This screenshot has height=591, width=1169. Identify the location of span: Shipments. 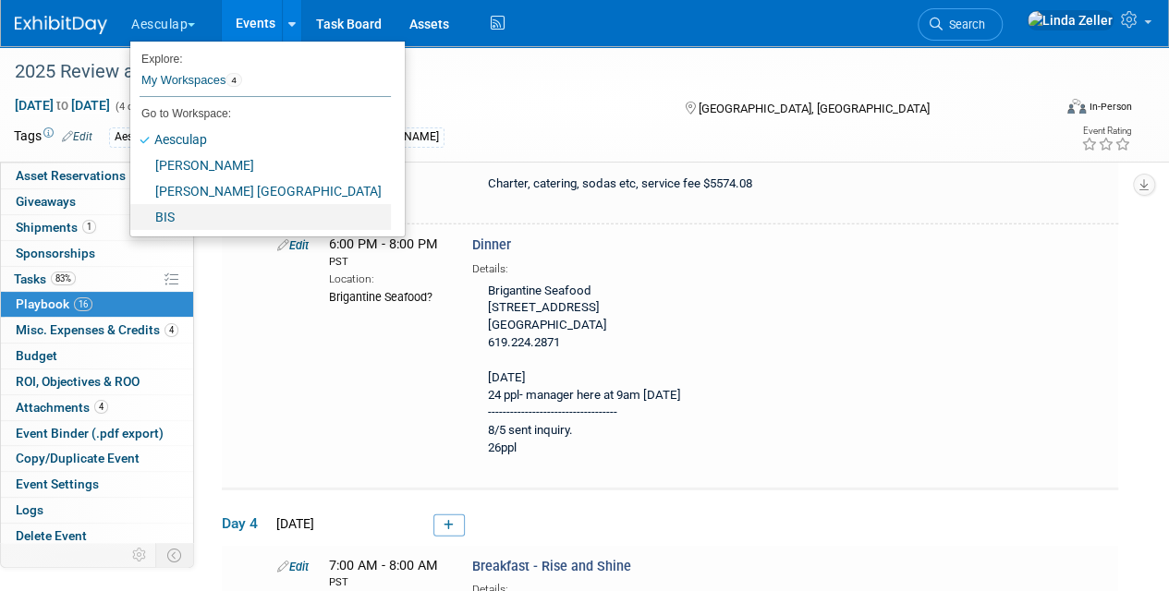
(55, 227).